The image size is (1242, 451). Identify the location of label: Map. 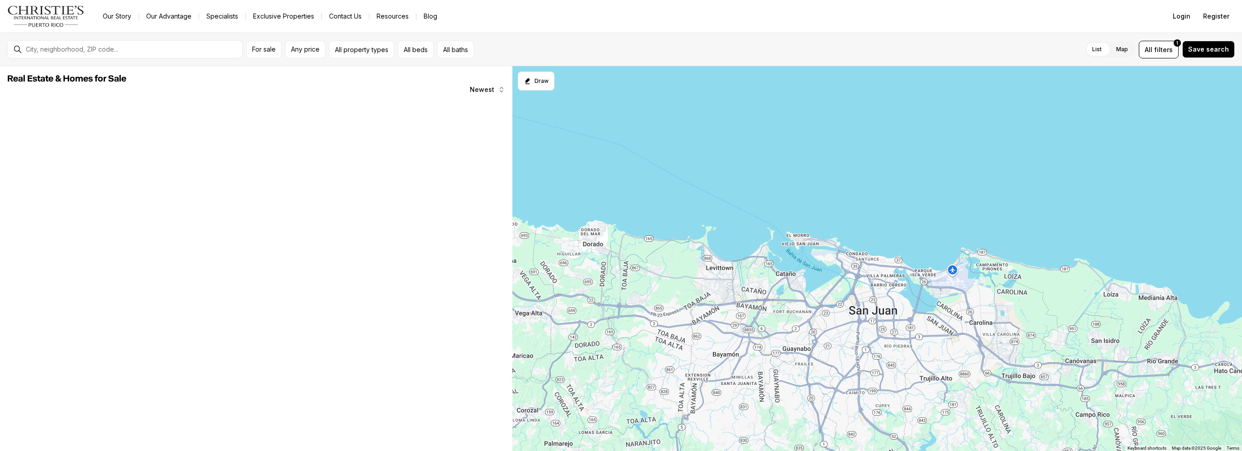
(1122, 49).